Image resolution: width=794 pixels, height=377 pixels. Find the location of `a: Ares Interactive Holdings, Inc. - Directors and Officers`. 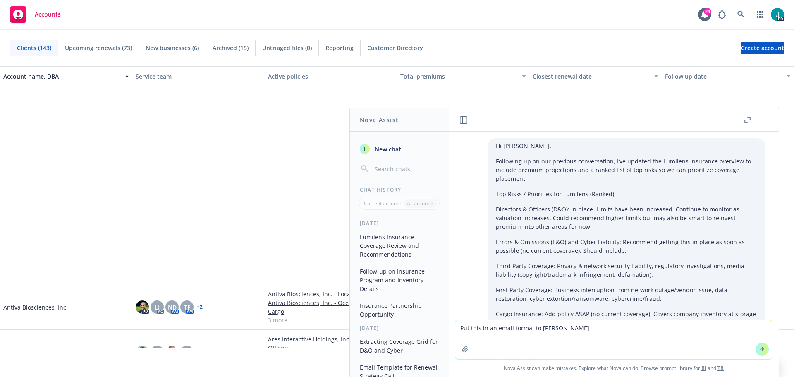

a: Ares Interactive Holdings, Inc. - Directors and Officers is located at coordinates (331, 343).